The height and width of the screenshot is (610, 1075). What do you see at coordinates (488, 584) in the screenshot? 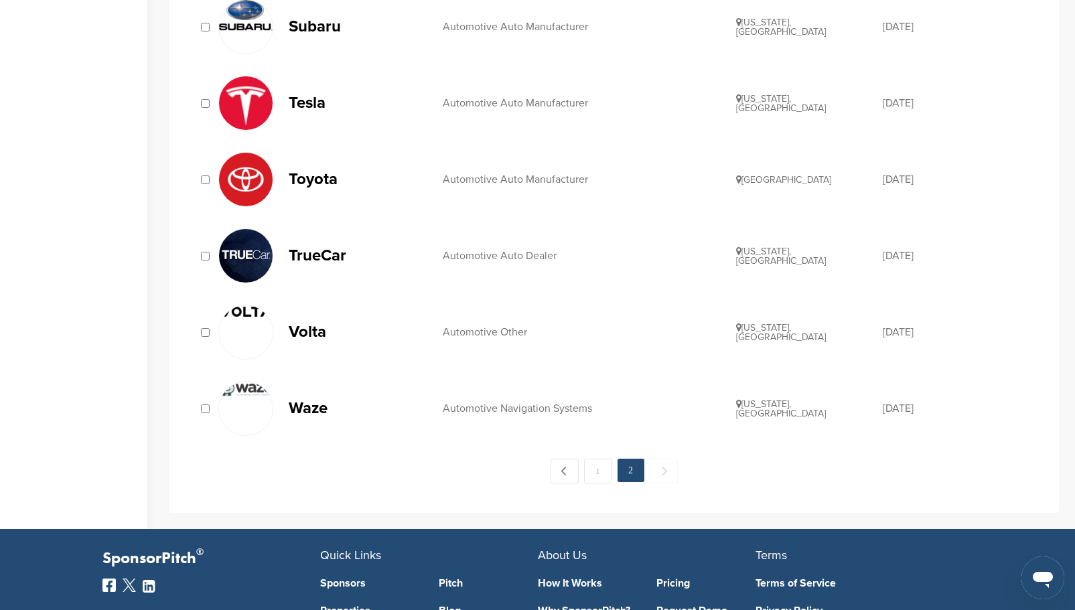
I see `a: Pitch` at bounding box center [488, 584].